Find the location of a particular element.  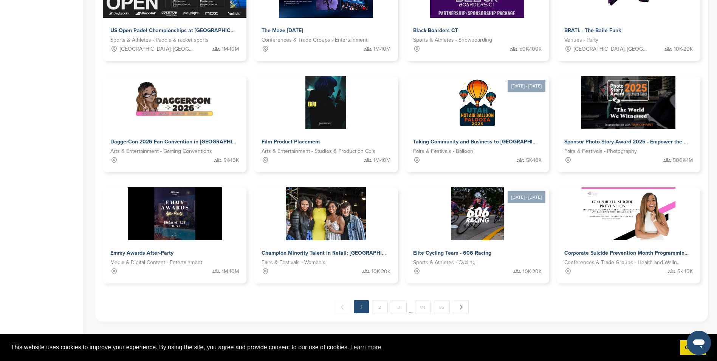

span: Sports & Athletes - Cycling is located at coordinates (444, 262).